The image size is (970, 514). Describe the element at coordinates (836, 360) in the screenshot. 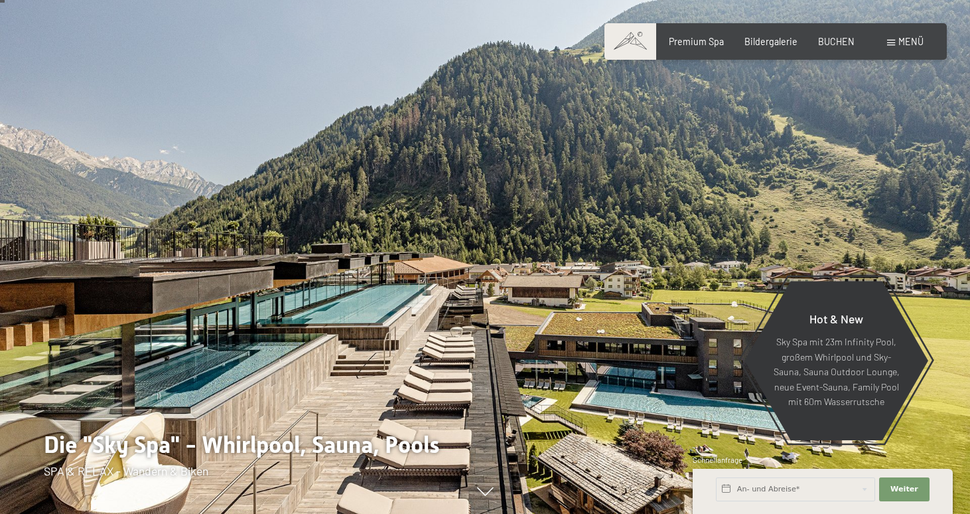

I see `a: Hot & New Sky Spa mit 23m Infinity Pool, großem Whirlpool und Sky-Sauna, Sauna Outdoor Lounge, ne...` at that location.